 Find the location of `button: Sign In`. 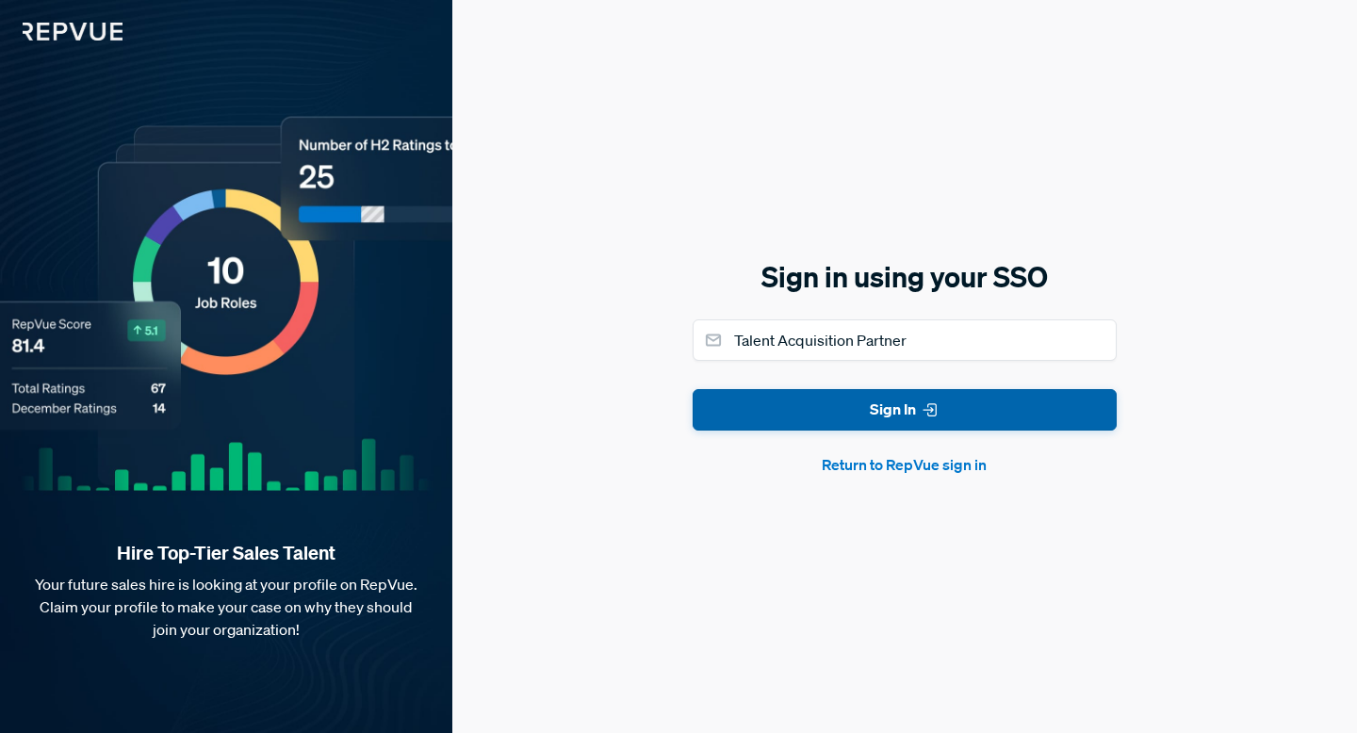

button: Sign In is located at coordinates (905, 410).